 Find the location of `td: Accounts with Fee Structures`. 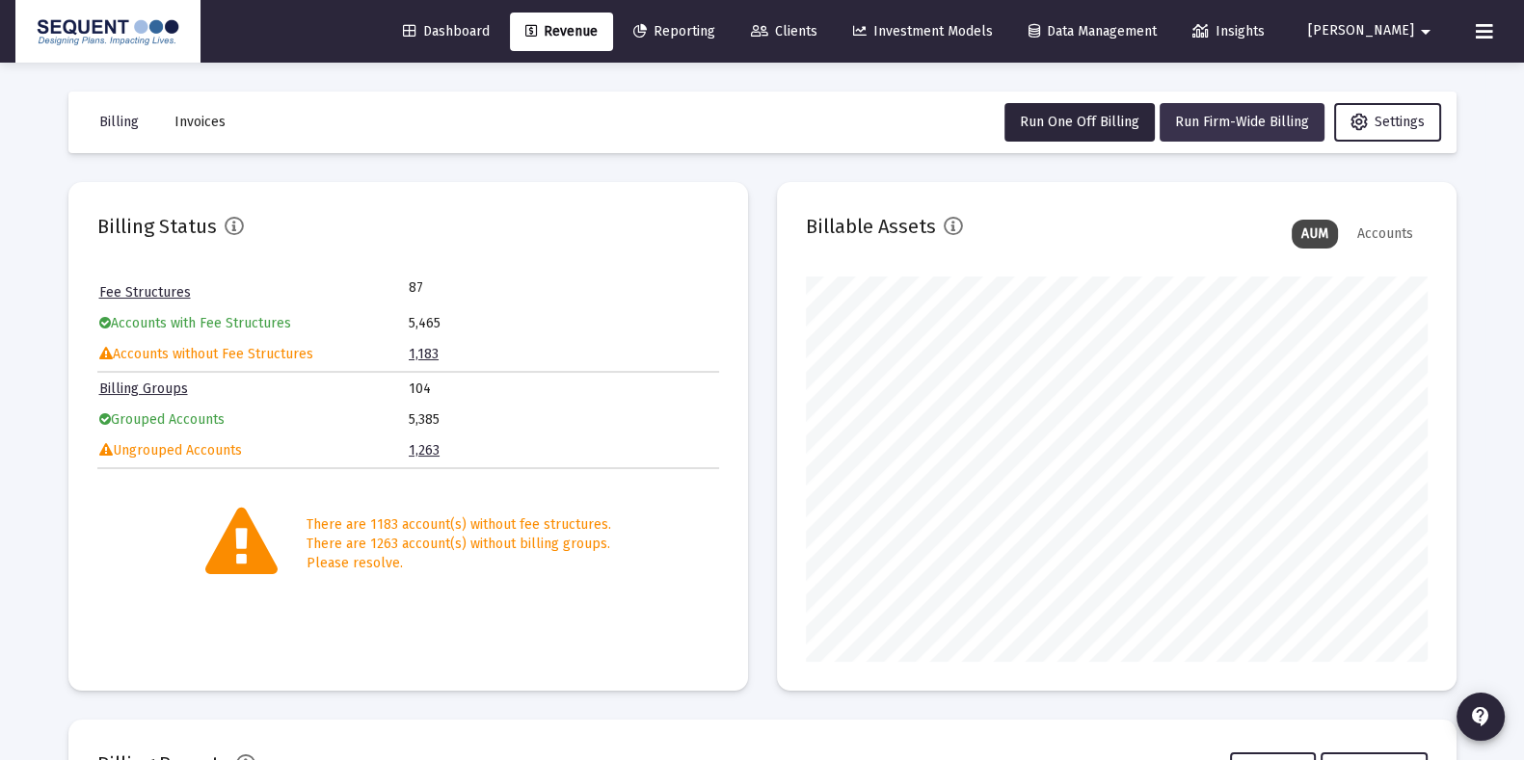

td: Accounts with Fee Structures is located at coordinates (253, 324).